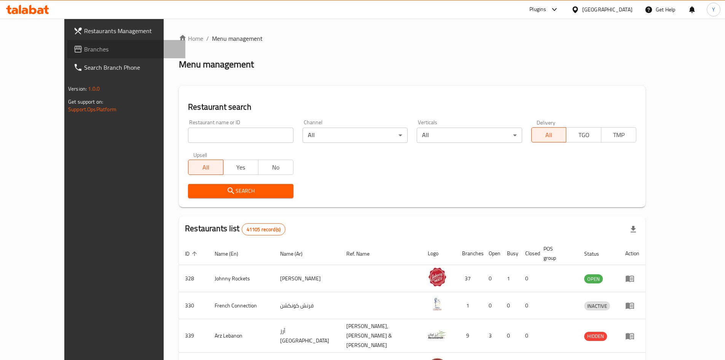  I want to click on a: Support.OpsPlatform, so click(92, 109).